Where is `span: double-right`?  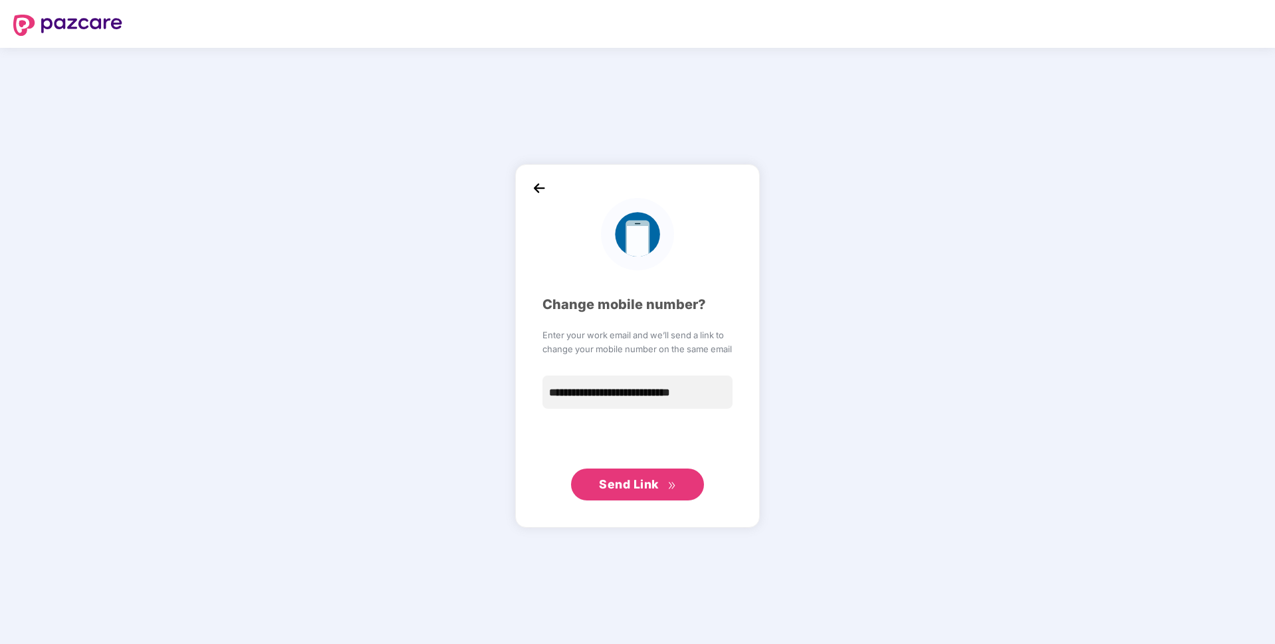
span: double-right is located at coordinates (671, 485).